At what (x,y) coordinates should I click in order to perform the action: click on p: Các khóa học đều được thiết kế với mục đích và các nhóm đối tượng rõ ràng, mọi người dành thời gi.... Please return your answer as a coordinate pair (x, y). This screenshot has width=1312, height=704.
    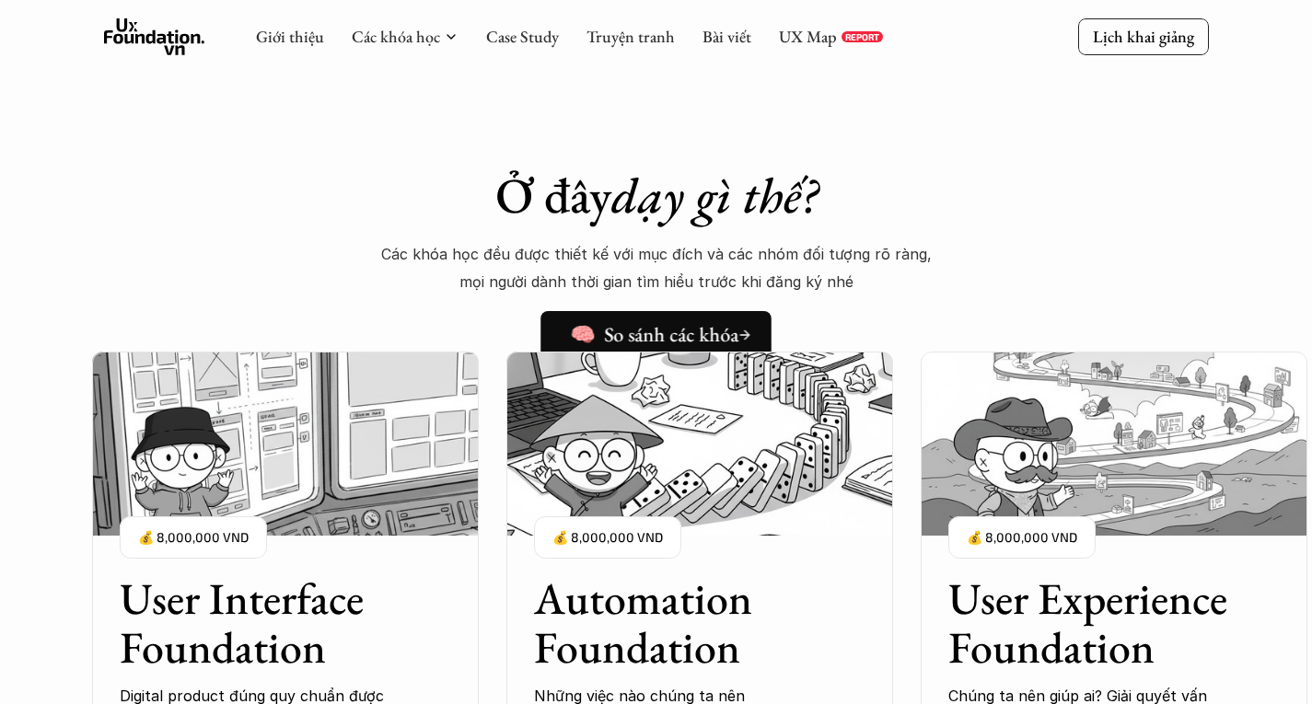
    Looking at the image, I should click on (656, 268).